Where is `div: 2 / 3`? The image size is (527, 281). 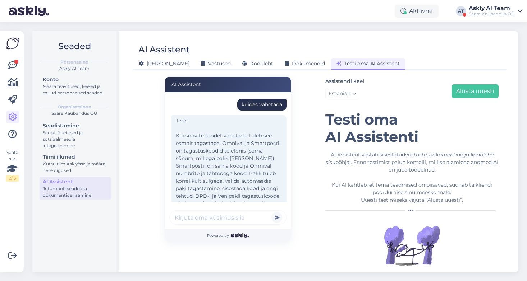 div: 2 / 3 is located at coordinates (12, 179).